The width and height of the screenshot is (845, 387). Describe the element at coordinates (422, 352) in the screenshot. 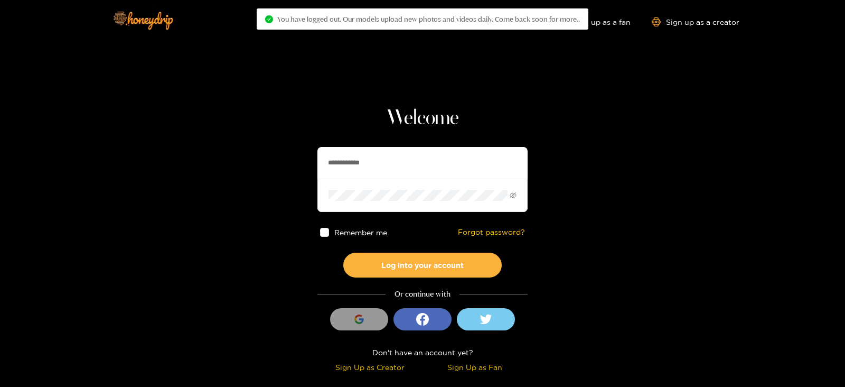

I see `div: Don't have an account yet?` at that location.